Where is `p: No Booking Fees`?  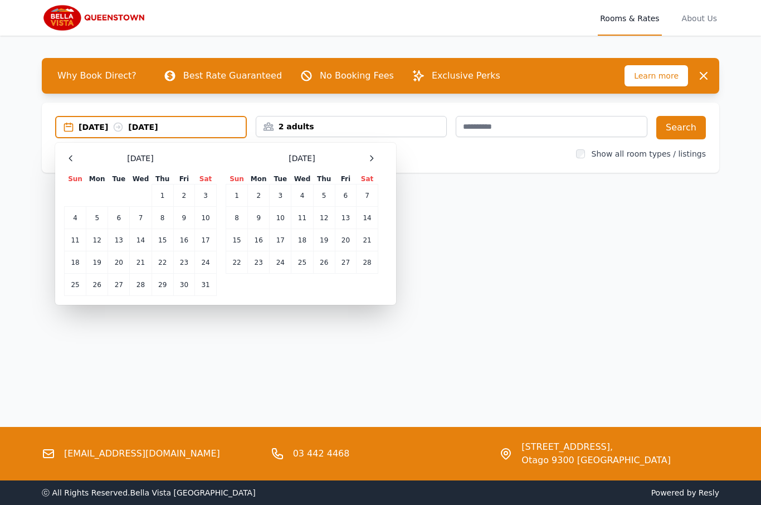 p: No Booking Fees is located at coordinates (357, 76).